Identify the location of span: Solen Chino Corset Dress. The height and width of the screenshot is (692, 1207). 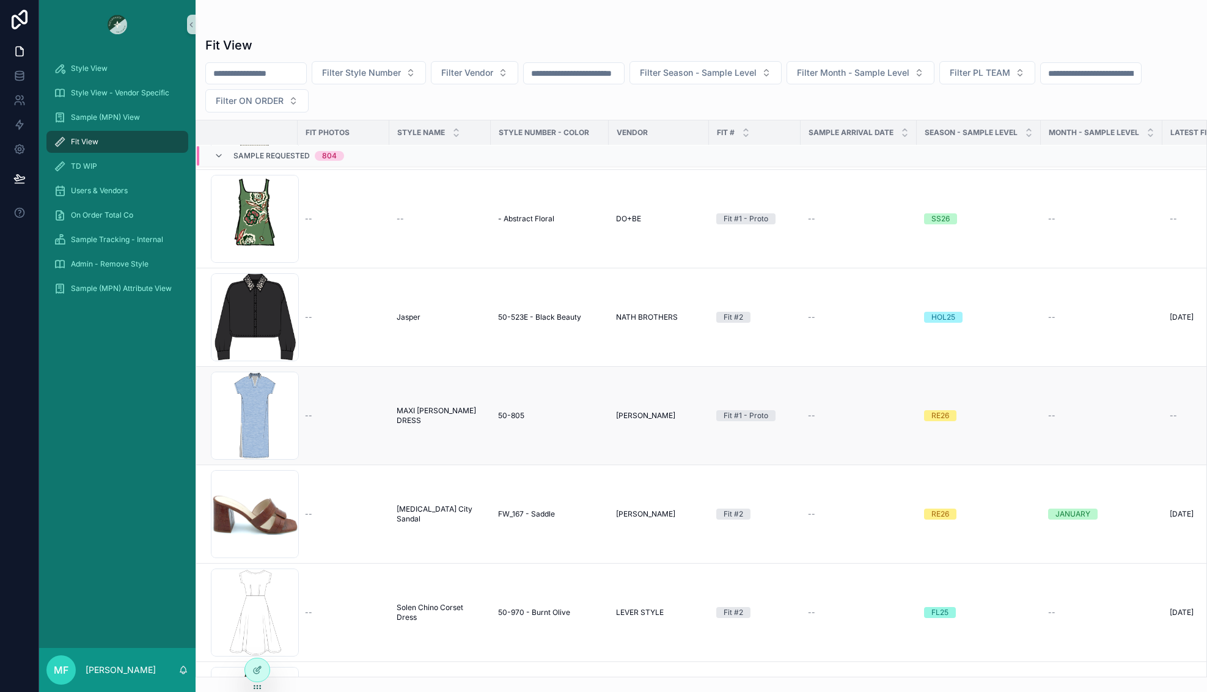
(440, 612).